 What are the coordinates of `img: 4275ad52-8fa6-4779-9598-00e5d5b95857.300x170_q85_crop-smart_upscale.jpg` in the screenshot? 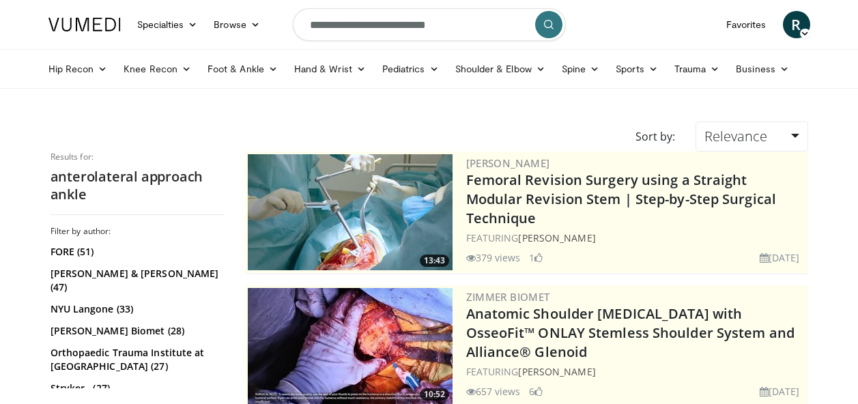 It's located at (350, 212).